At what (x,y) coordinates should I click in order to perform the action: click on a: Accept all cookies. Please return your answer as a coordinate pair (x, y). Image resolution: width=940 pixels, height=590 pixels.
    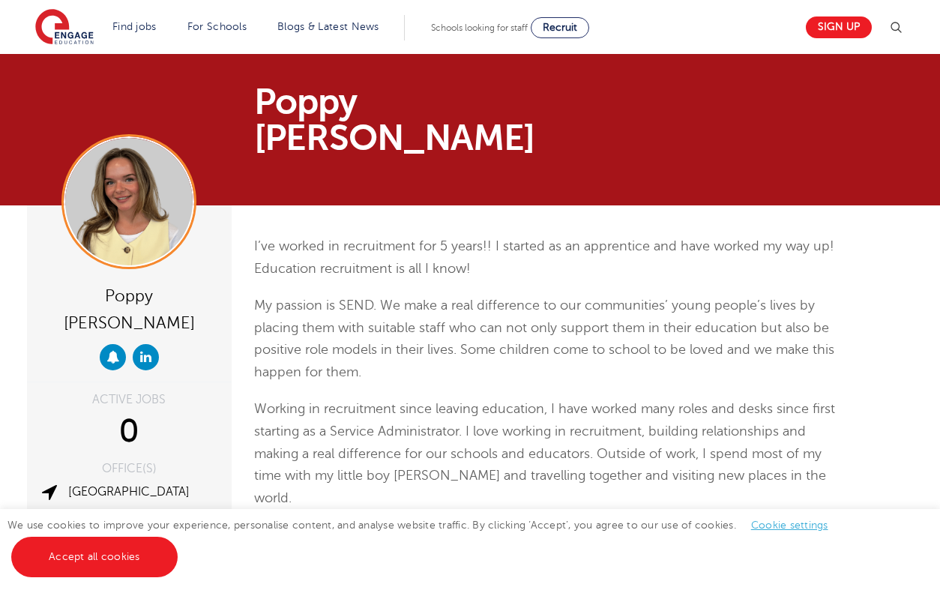
    Looking at the image, I should click on (94, 557).